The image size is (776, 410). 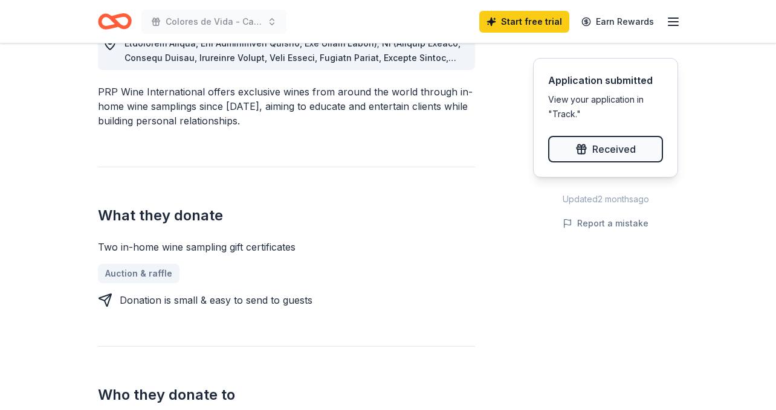 I want to click on button: Report a mistake, so click(x=606, y=224).